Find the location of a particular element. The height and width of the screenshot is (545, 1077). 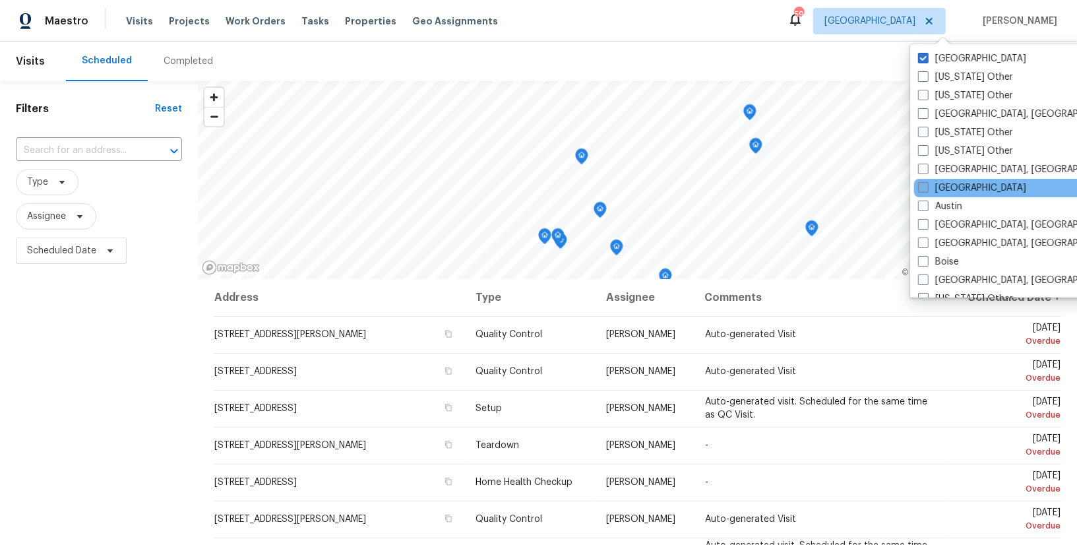

span: Scheduled Date is located at coordinates (61, 251).